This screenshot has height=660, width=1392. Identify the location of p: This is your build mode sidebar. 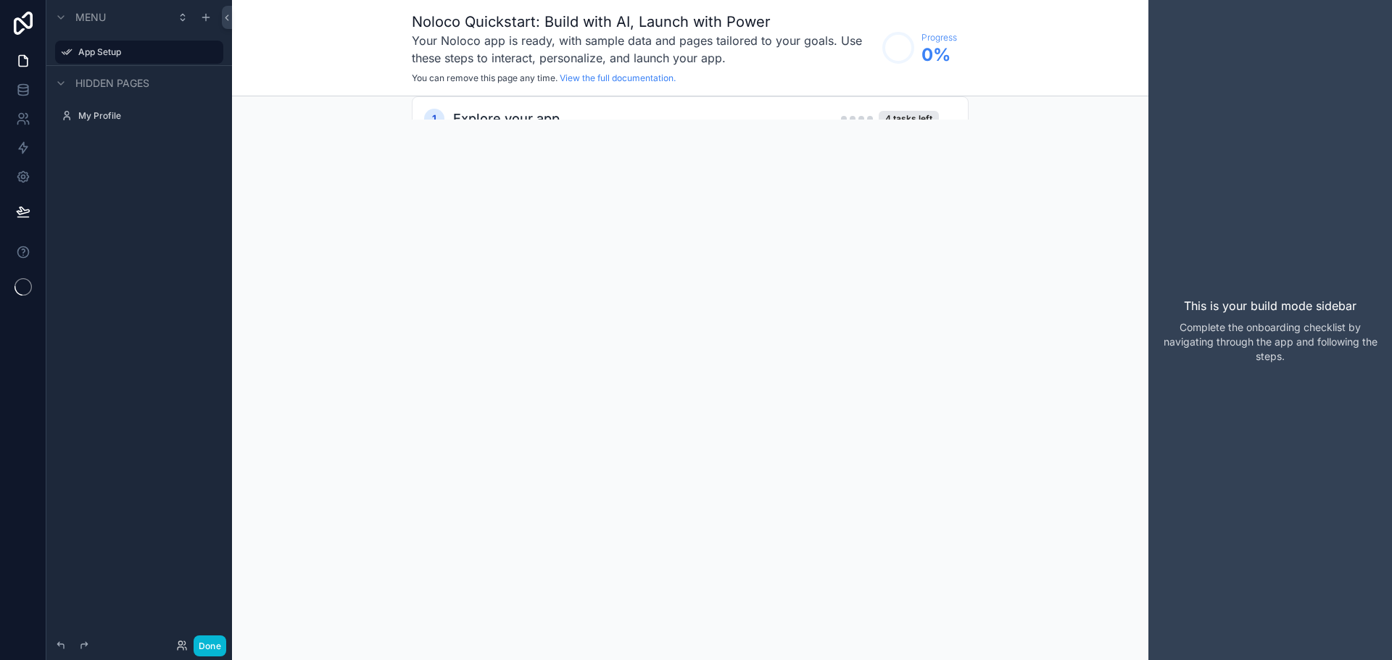
(1270, 306).